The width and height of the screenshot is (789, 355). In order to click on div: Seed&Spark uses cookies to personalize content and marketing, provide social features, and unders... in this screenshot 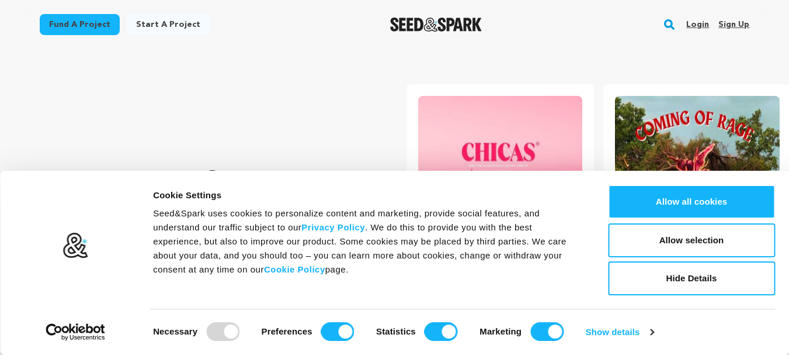, I will do `click(367, 241)`.